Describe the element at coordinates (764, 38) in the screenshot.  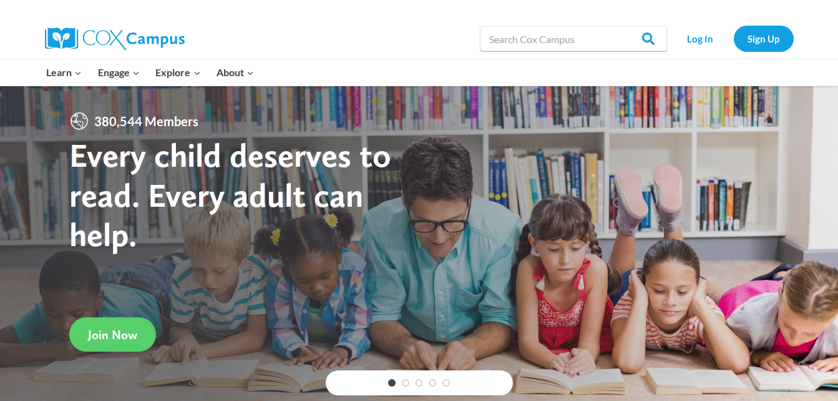
I see `a: Sign Up` at that location.